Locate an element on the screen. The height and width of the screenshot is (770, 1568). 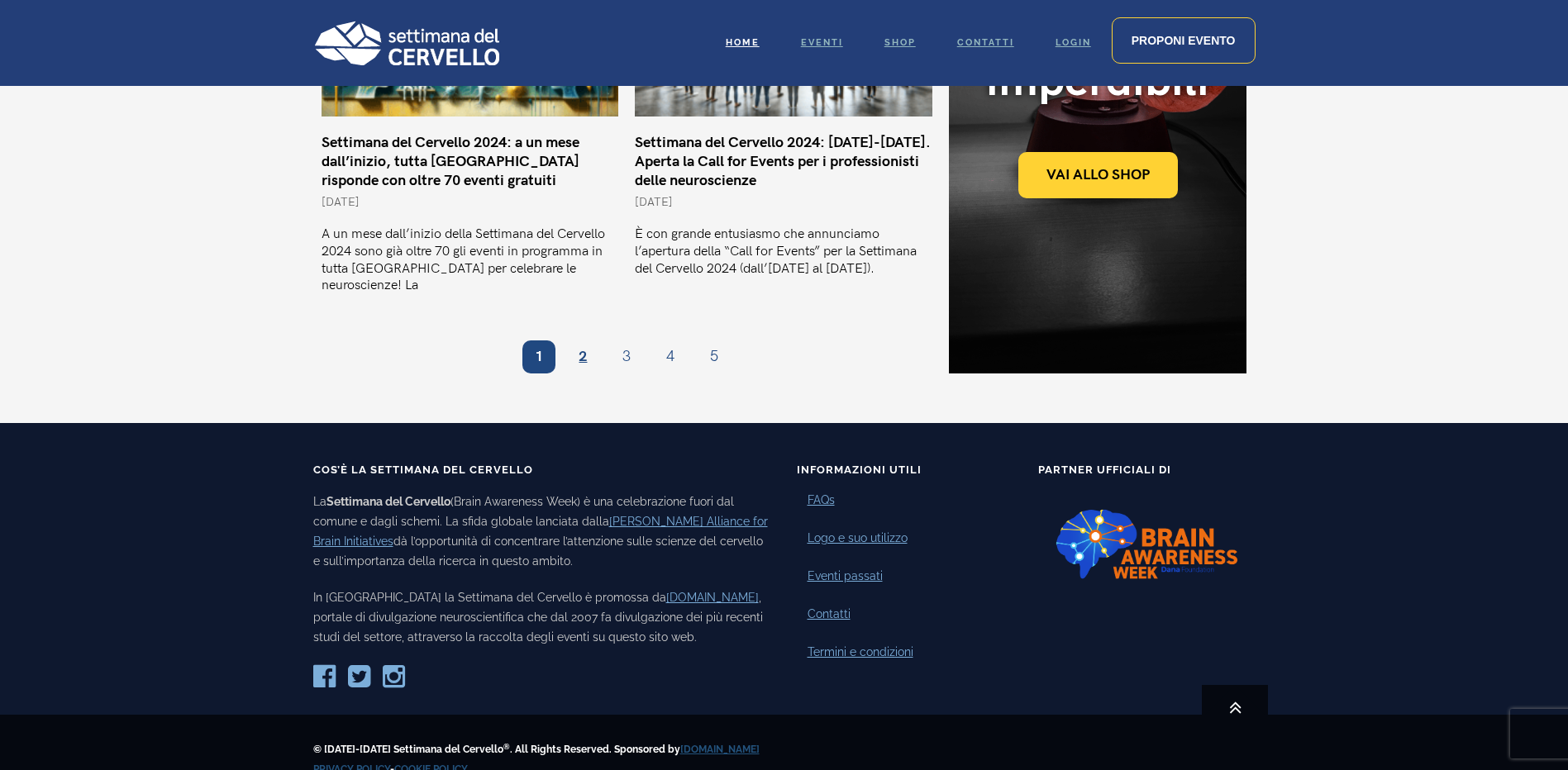
span: Home is located at coordinates (742, 42).